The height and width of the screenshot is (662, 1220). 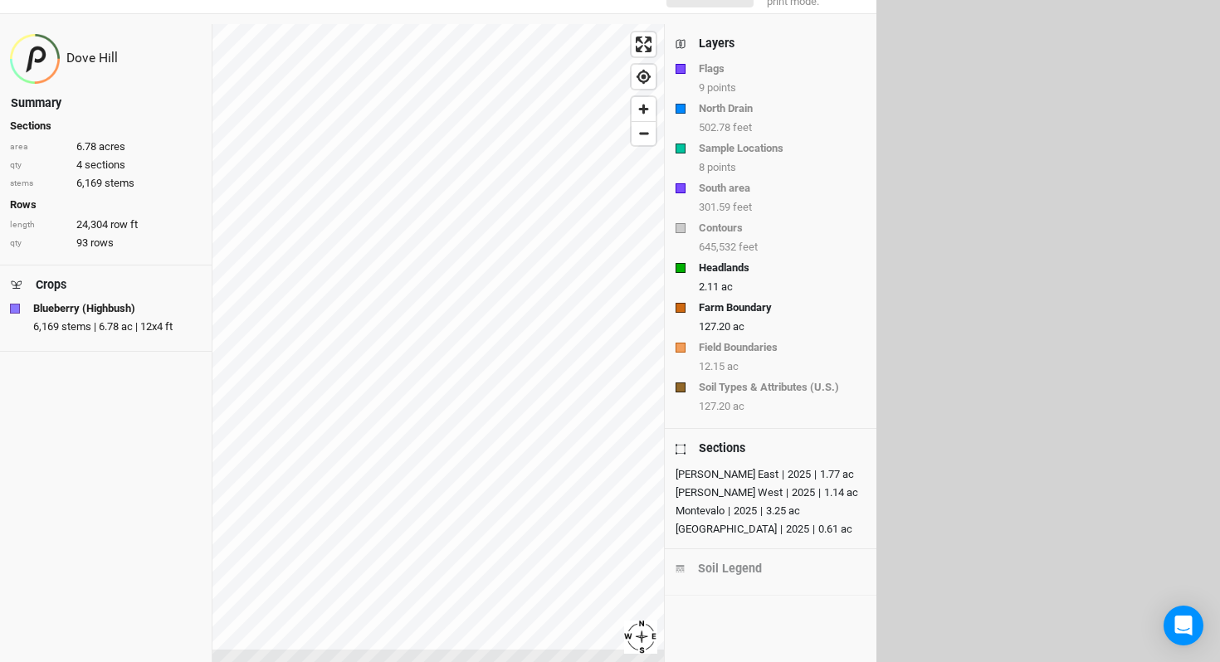 What do you see at coordinates (729, 568) in the screenshot?
I see `div: Soil Legend` at bounding box center [729, 568].